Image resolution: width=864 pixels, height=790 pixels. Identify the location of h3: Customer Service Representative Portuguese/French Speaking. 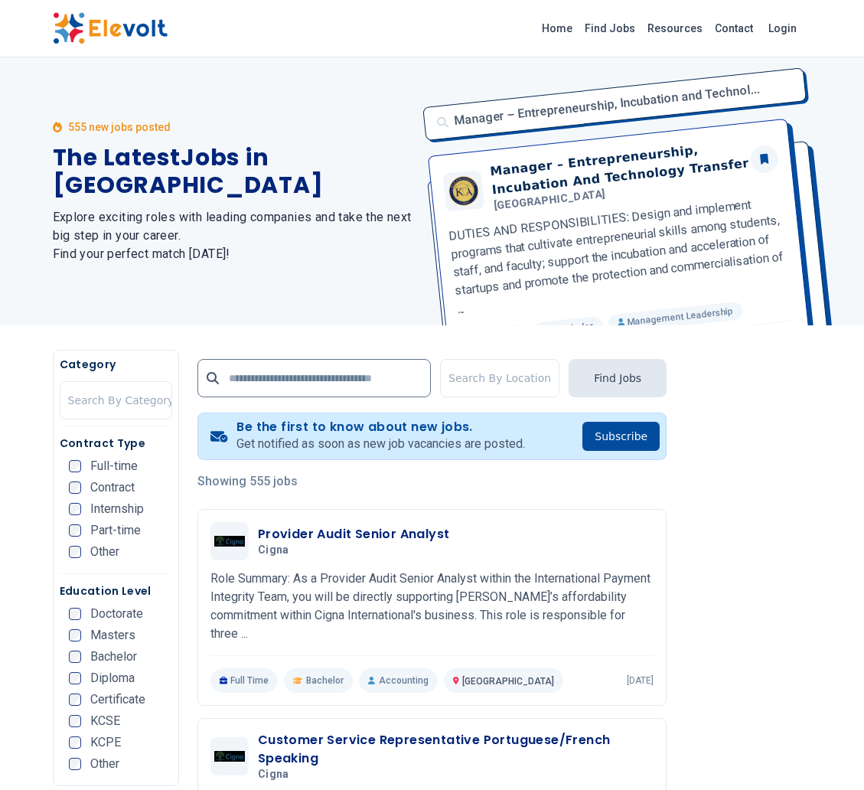
(455, 749).